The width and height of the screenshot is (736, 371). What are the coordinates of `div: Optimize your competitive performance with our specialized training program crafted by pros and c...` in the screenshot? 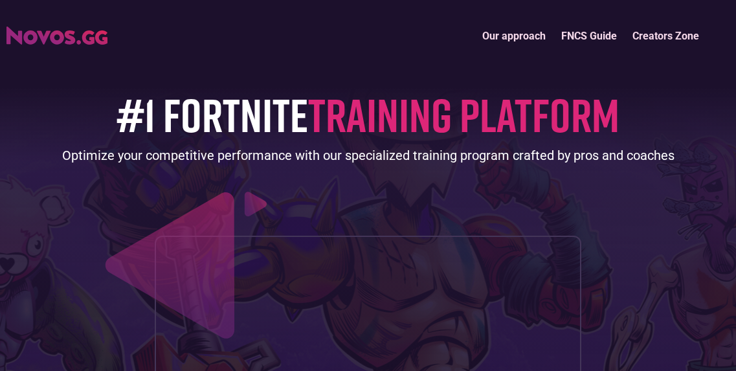 It's located at (368, 155).